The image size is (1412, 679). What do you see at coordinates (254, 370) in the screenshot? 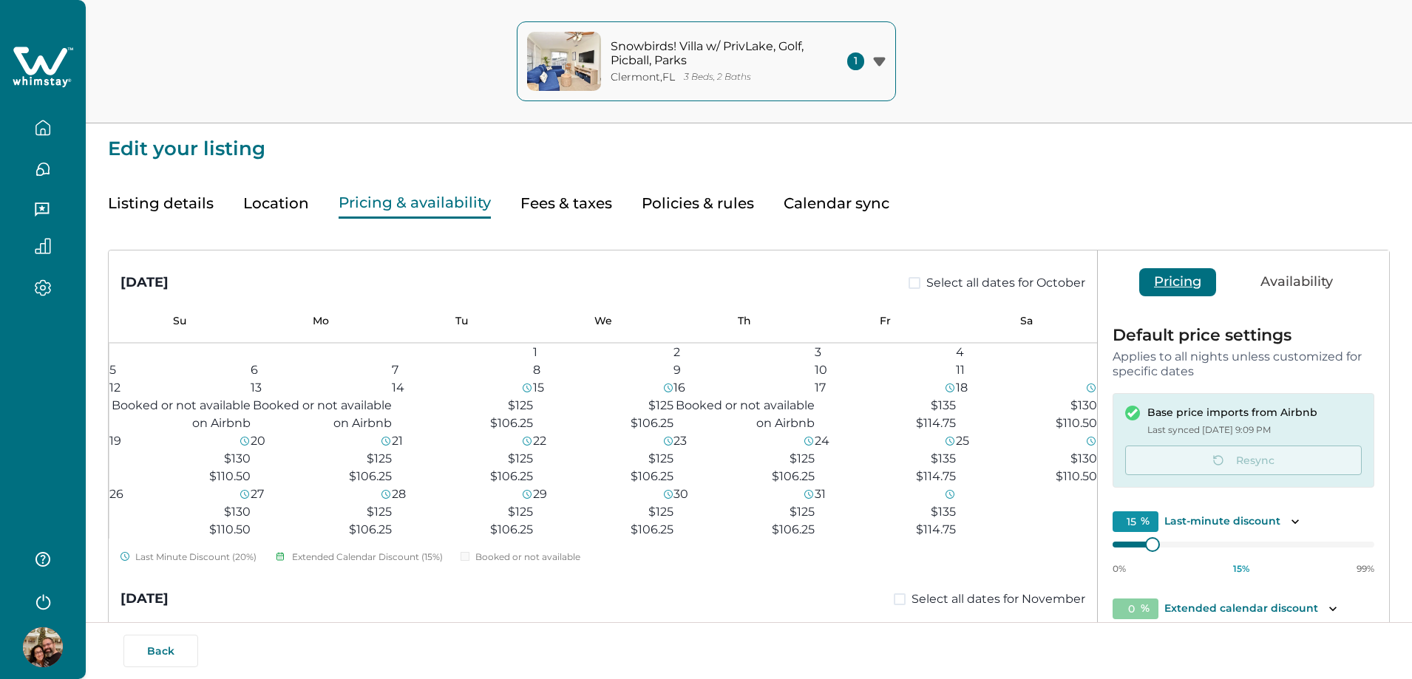
I see `p: 6` at bounding box center [254, 370].